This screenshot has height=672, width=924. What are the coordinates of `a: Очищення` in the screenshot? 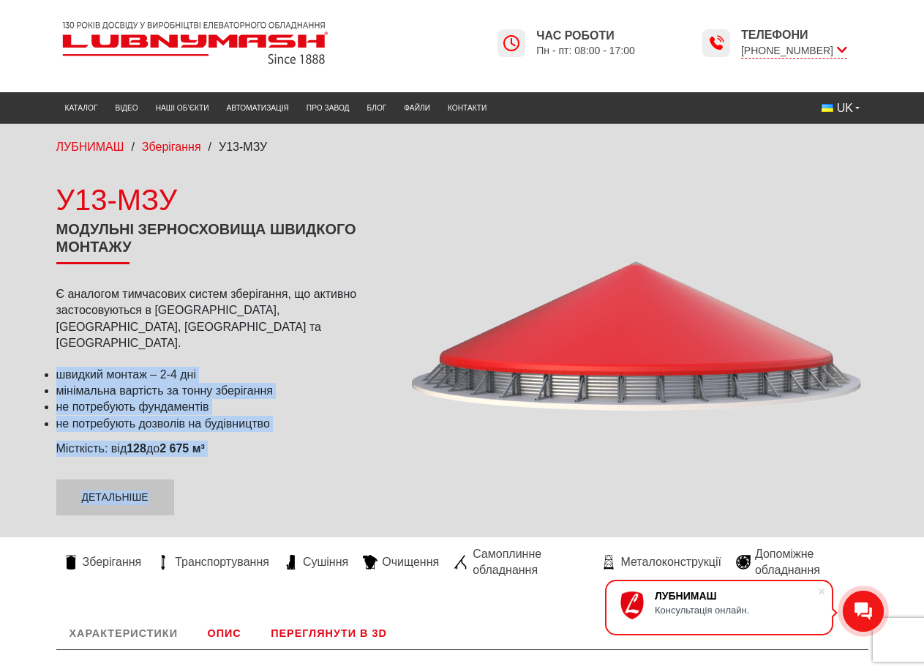 It's located at (401, 562).